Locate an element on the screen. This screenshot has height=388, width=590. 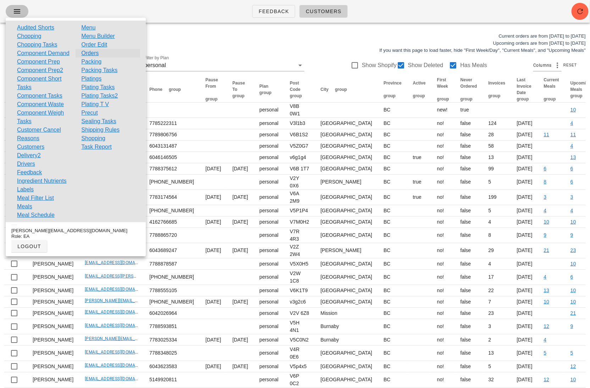
a: Chopping is located at coordinates (29, 36).